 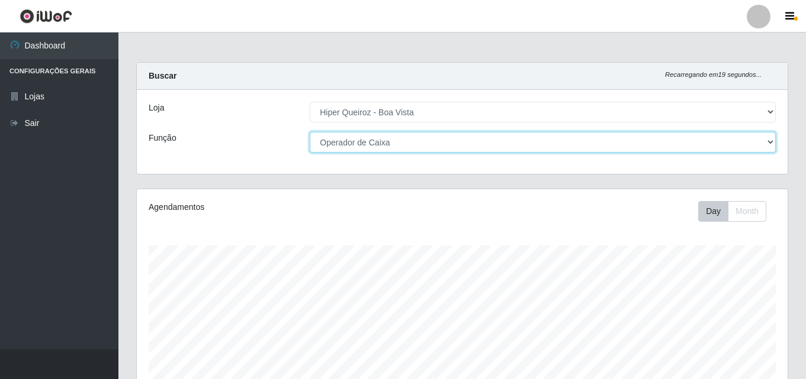 What do you see at coordinates (46, 16) in the screenshot?
I see `img: CoreUI Logo` at bounding box center [46, 16].